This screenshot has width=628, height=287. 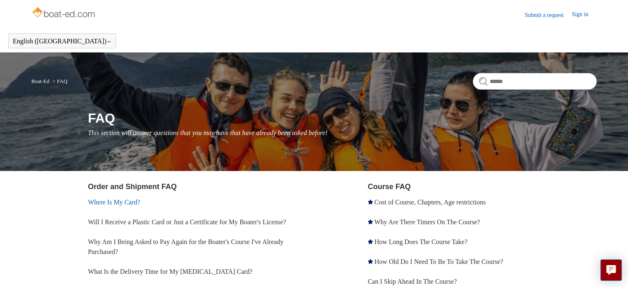 What do you see at coordinates (41, 81) in the screenshot?
I see `li: Boat-Ed` at bounding box center [41, 81].